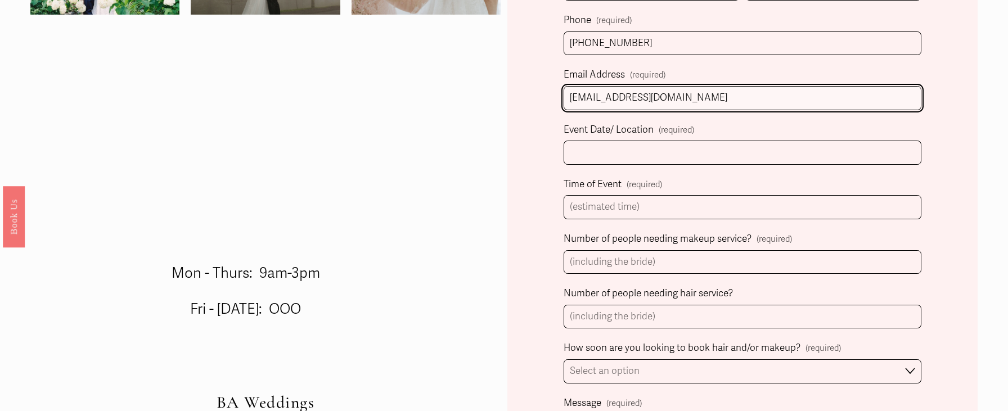 This screenshot has height=411, width=1008. Describe the element at coordinates (648, 294) in the screenshot. I see `span: Number of people needing hair service?` at that location.